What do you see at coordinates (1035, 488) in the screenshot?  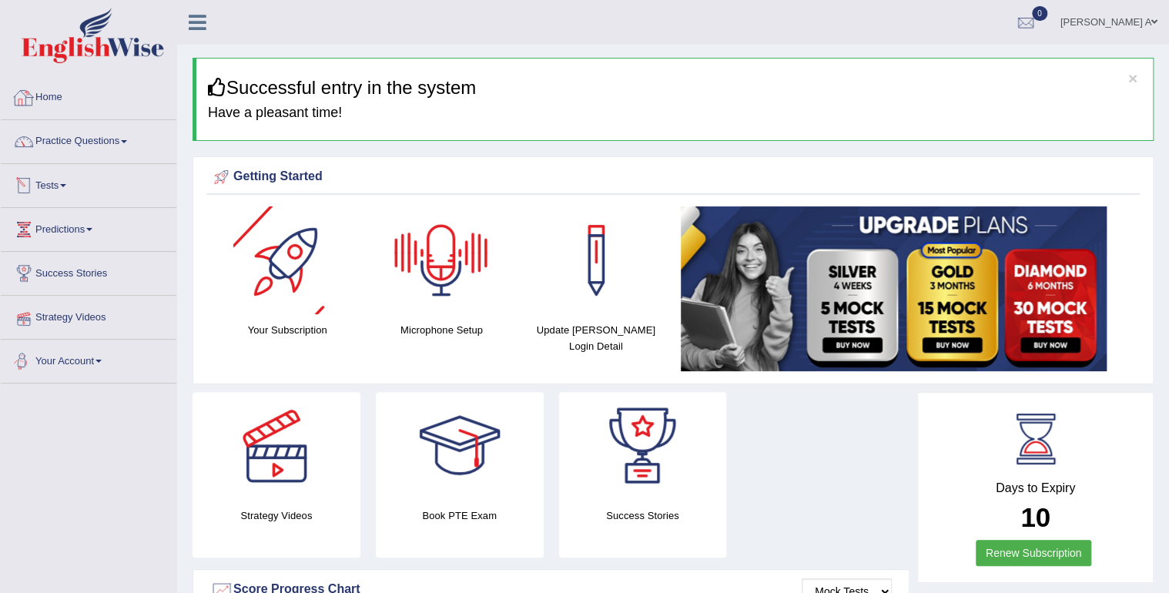 I see `h4: Days to Expiry` at bounding box center [1035, 488].